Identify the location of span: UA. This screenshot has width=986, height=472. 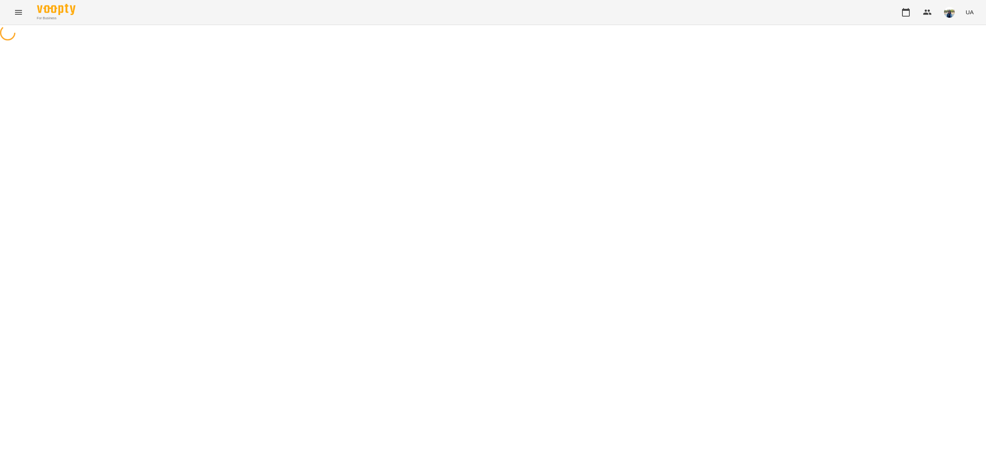
(970, 12).